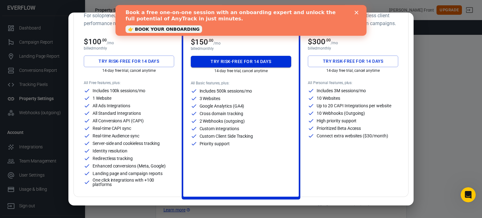 Image resolution: width=482 pixels, height=218 pixels. Describe the element at coordinates (341, 91) in the screenshot. I see `p: Includes 3M sessions/mo` at that location.